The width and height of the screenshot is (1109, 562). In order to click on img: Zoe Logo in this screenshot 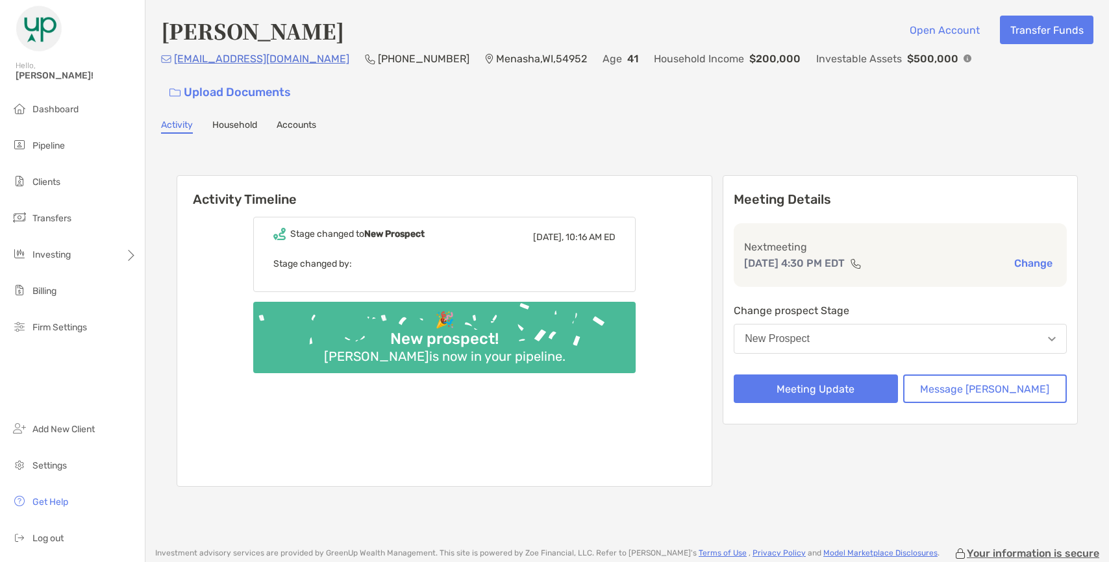, I will do `click(39, 29)`.